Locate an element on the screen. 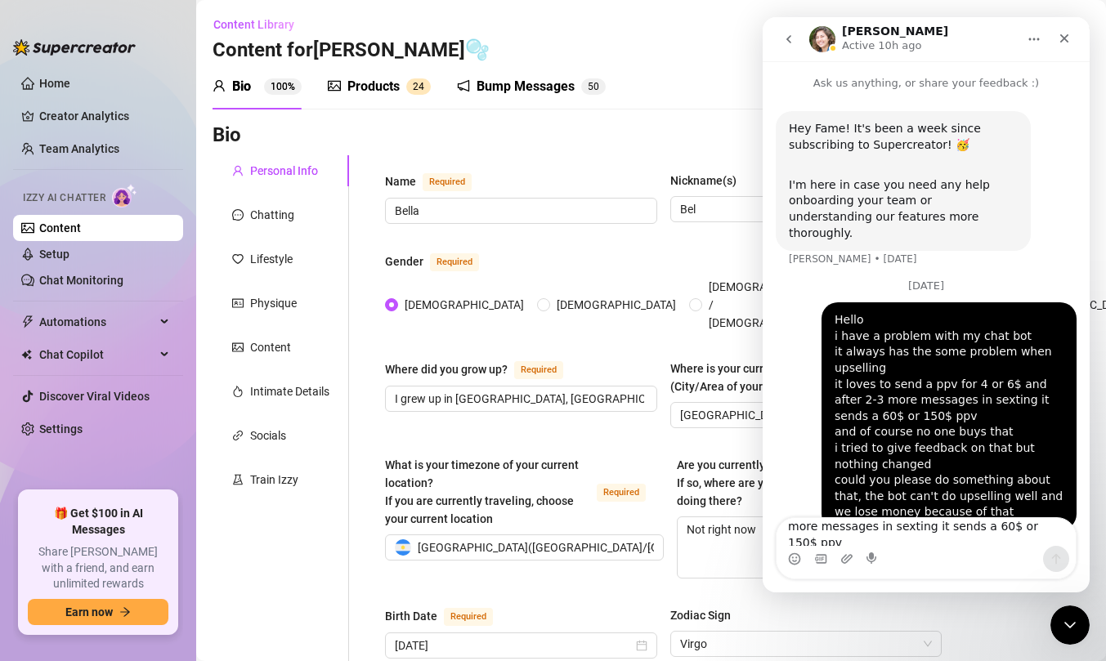 This screenshot has height=661, width=1106. a: Content is located at coordinates (60, 228).